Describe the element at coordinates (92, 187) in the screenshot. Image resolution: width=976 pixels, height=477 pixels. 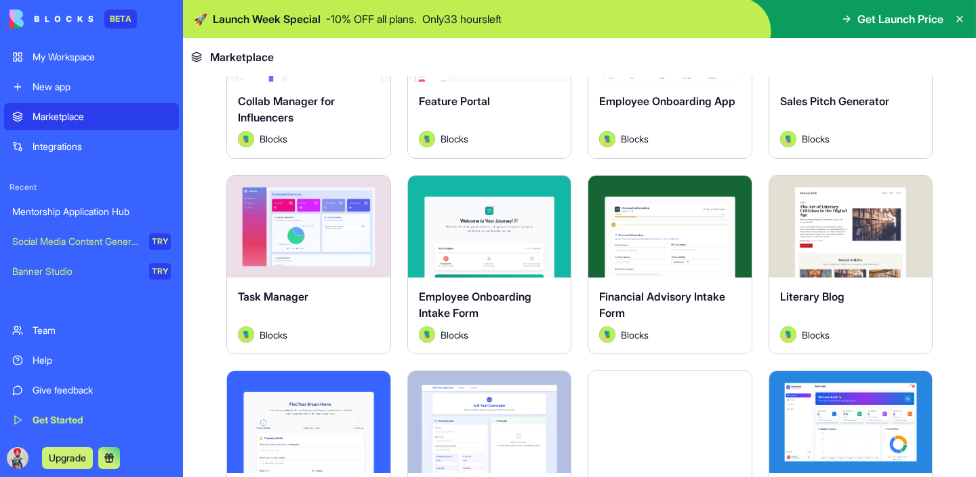
I see `span: Recent` at that location.